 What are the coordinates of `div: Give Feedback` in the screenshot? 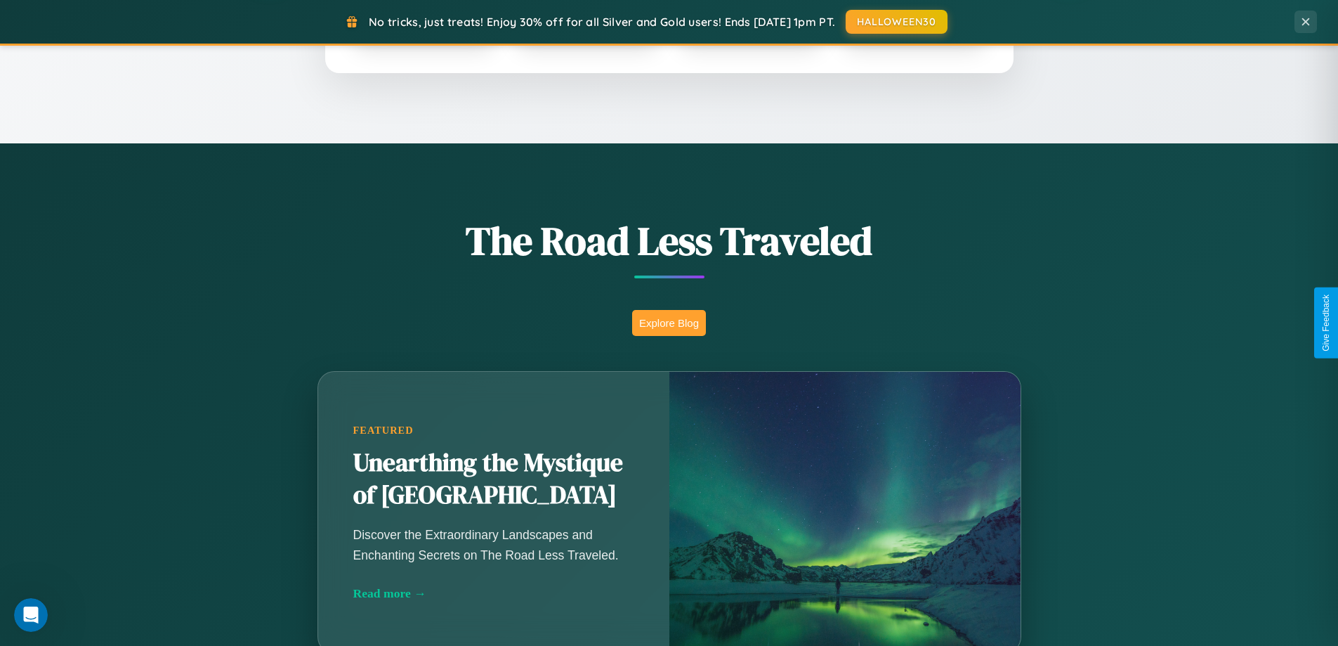 It's located at (1326, 322).